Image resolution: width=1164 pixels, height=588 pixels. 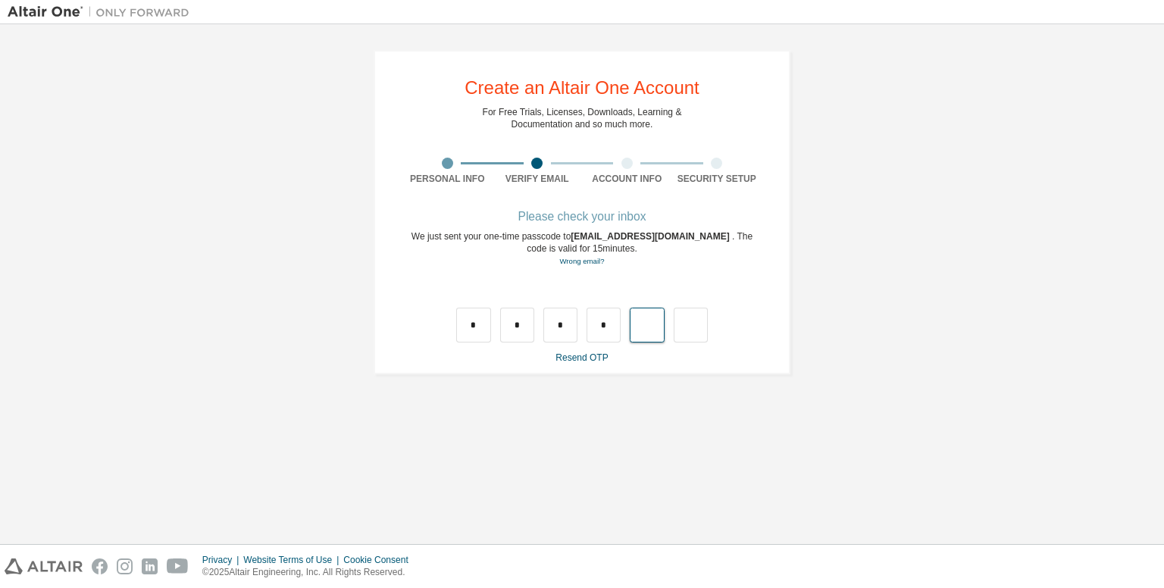 I want to click on img: youtube.svg, so click(x=177, y=566).